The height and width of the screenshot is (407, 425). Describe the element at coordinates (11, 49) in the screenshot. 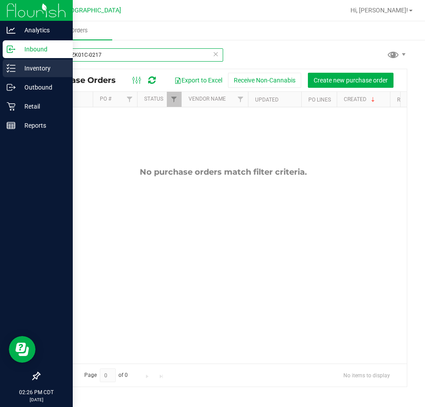

I see `inline-svg: Inbound` at that location.